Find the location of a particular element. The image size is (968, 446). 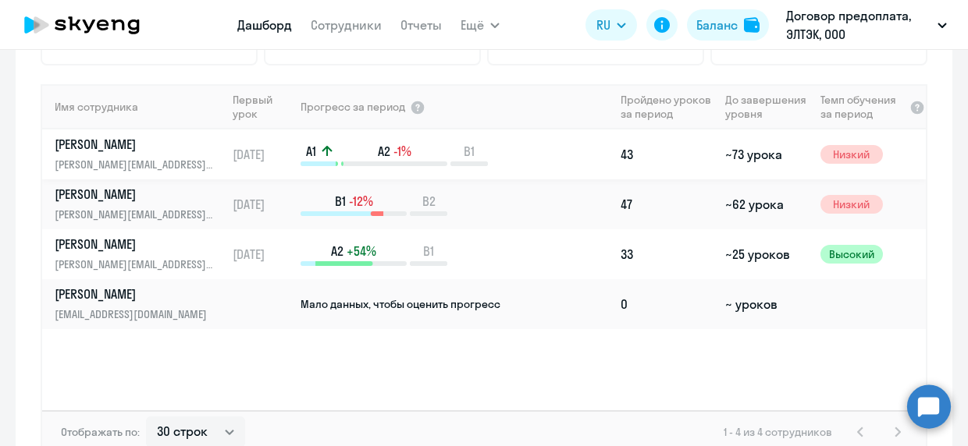

span: 1 - 4 из 4 сотрудников is located at coordinates (777, 432).